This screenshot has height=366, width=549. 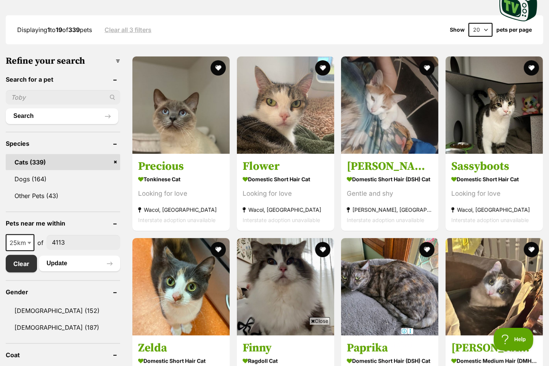 I want to click on input: Toby, so click(x=63, y=97).